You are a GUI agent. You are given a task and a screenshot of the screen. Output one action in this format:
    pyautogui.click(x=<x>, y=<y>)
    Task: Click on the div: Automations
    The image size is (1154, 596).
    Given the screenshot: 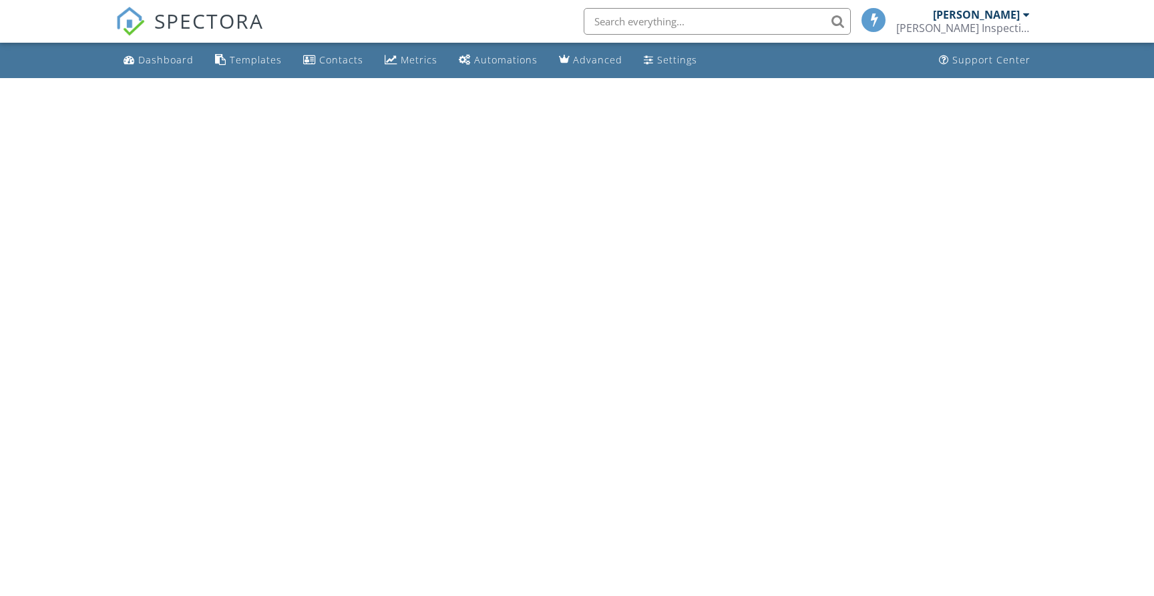 What is the action you would take?
    pyautogui.click(x=505, y=59)
    